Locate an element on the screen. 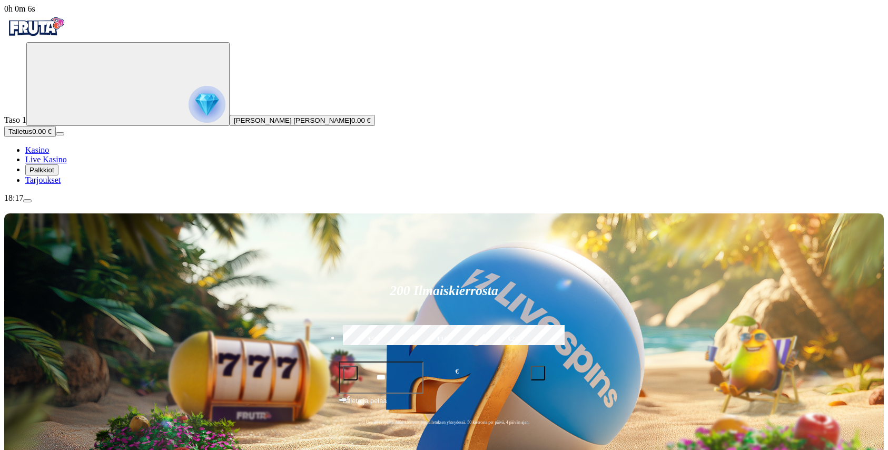  span: Live Kasino is located at coordinates (46, 159).